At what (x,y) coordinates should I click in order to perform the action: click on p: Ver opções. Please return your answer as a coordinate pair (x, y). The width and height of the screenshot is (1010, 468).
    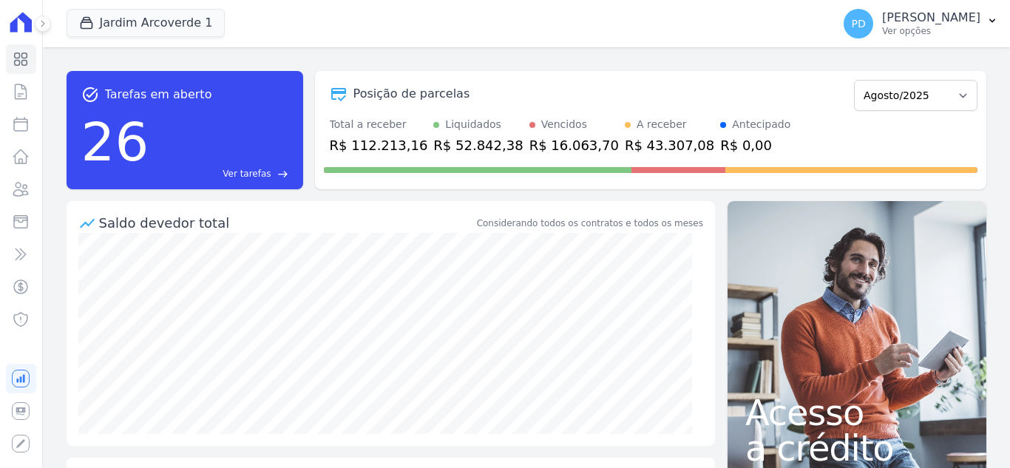
    Looking at the image, I should click on (931, 31).